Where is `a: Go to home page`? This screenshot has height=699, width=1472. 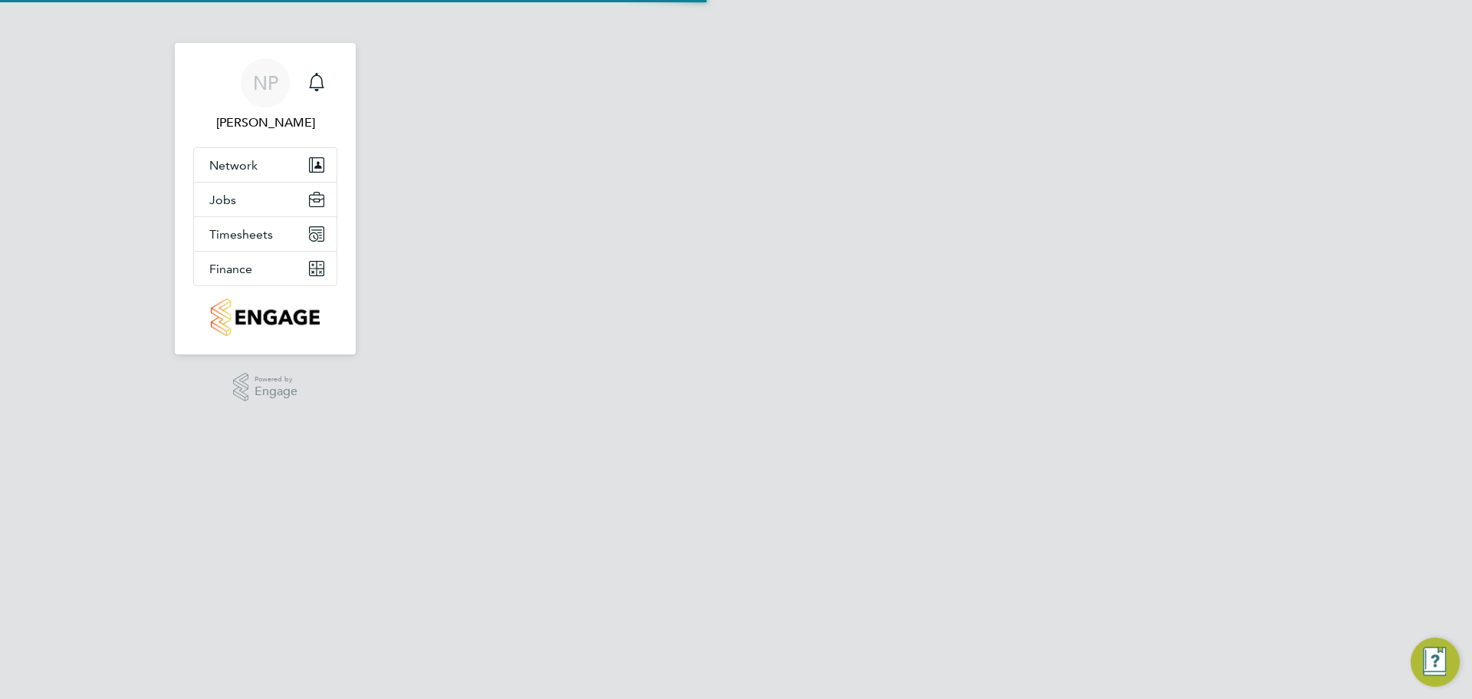 a: Go to home page is located at coordinates (265, 317).